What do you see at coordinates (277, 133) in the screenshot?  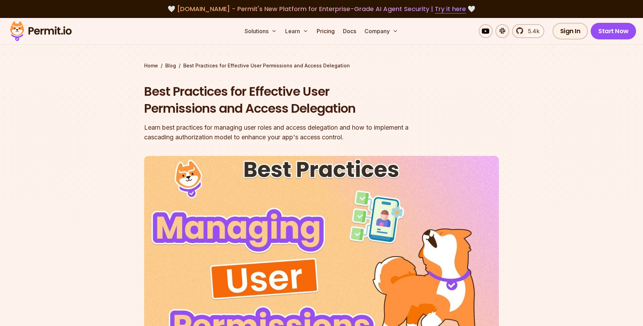 I see `div: Learn best practices for managing user roles and access delegation and how to implement a cascadi...` at bounding box center [277, 133].